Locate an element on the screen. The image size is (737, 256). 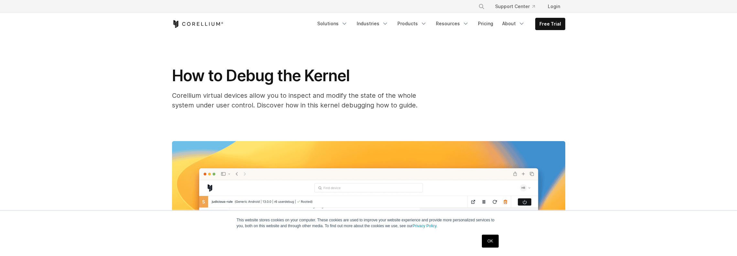
a: Products is located at coordinates (412, 24).